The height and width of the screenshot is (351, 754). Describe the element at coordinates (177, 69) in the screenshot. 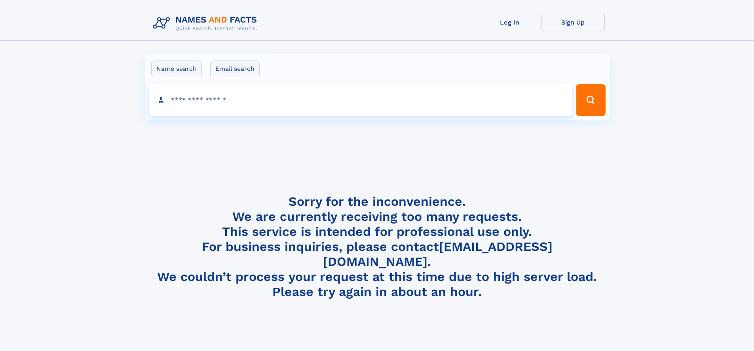

I see `label: Name search` at that location.